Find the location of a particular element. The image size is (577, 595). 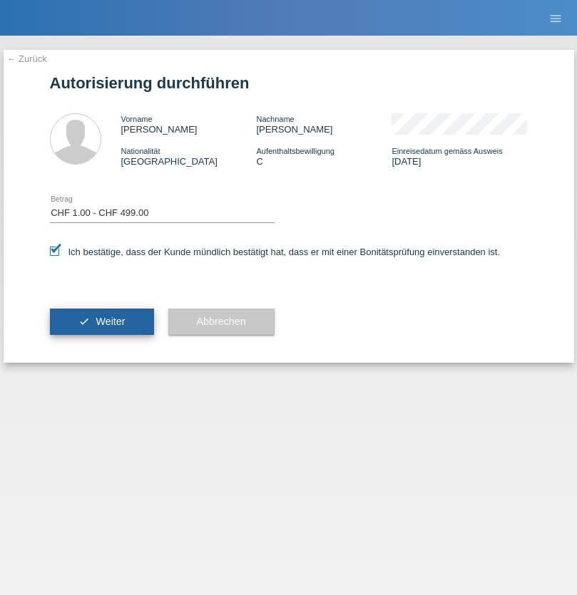

span: Vorname is located at coordinates (137, 119).